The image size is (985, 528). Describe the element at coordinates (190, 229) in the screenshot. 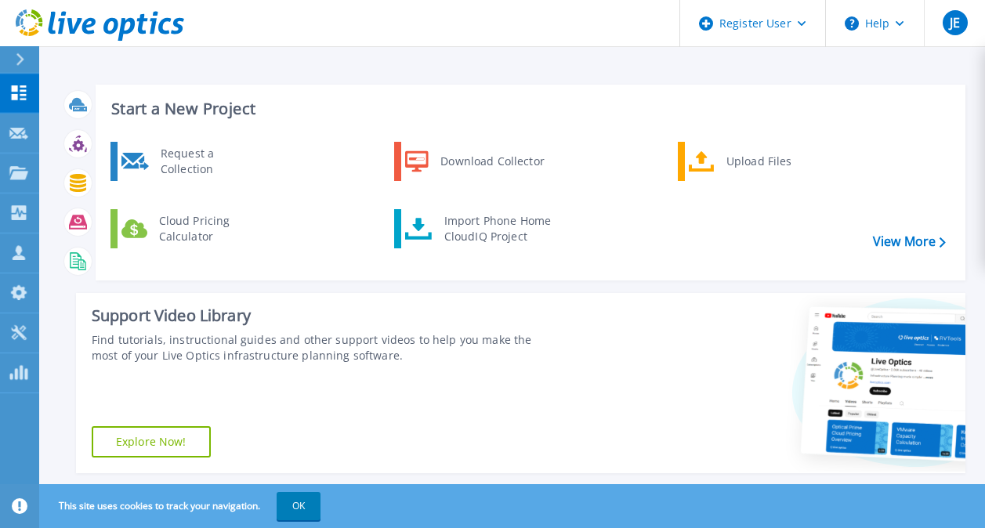

I see `a: Cloud Pricing Calculator` at that location.